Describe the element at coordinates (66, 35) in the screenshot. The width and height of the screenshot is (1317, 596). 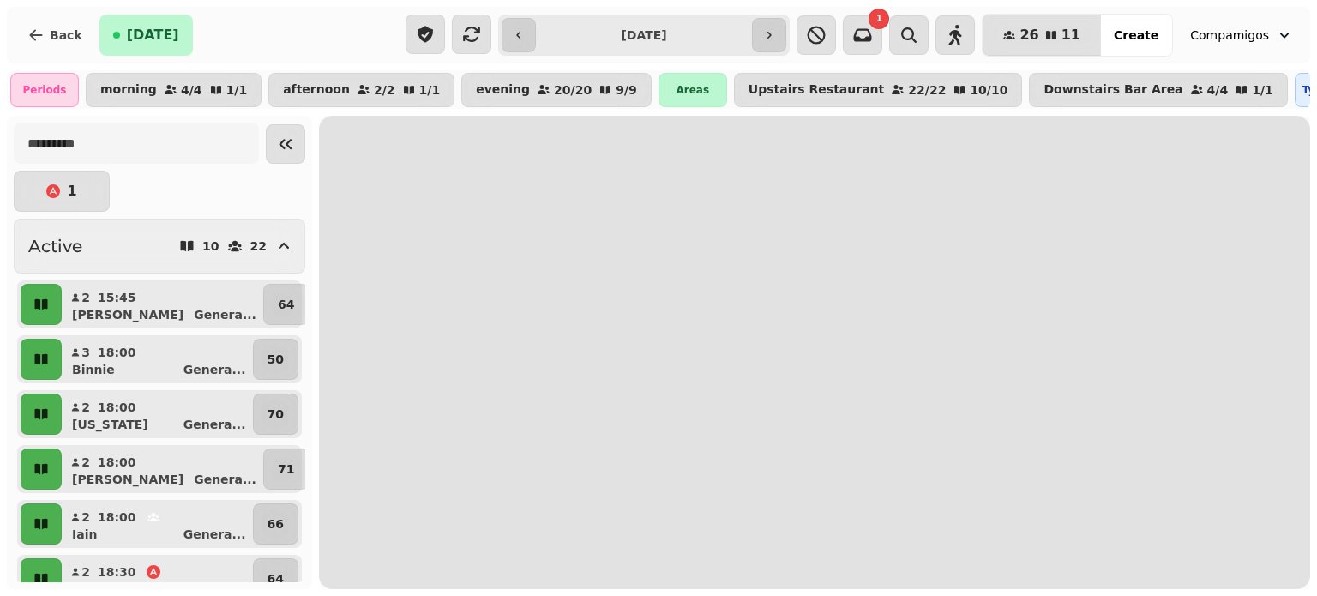
I see `span: Back` at that location.